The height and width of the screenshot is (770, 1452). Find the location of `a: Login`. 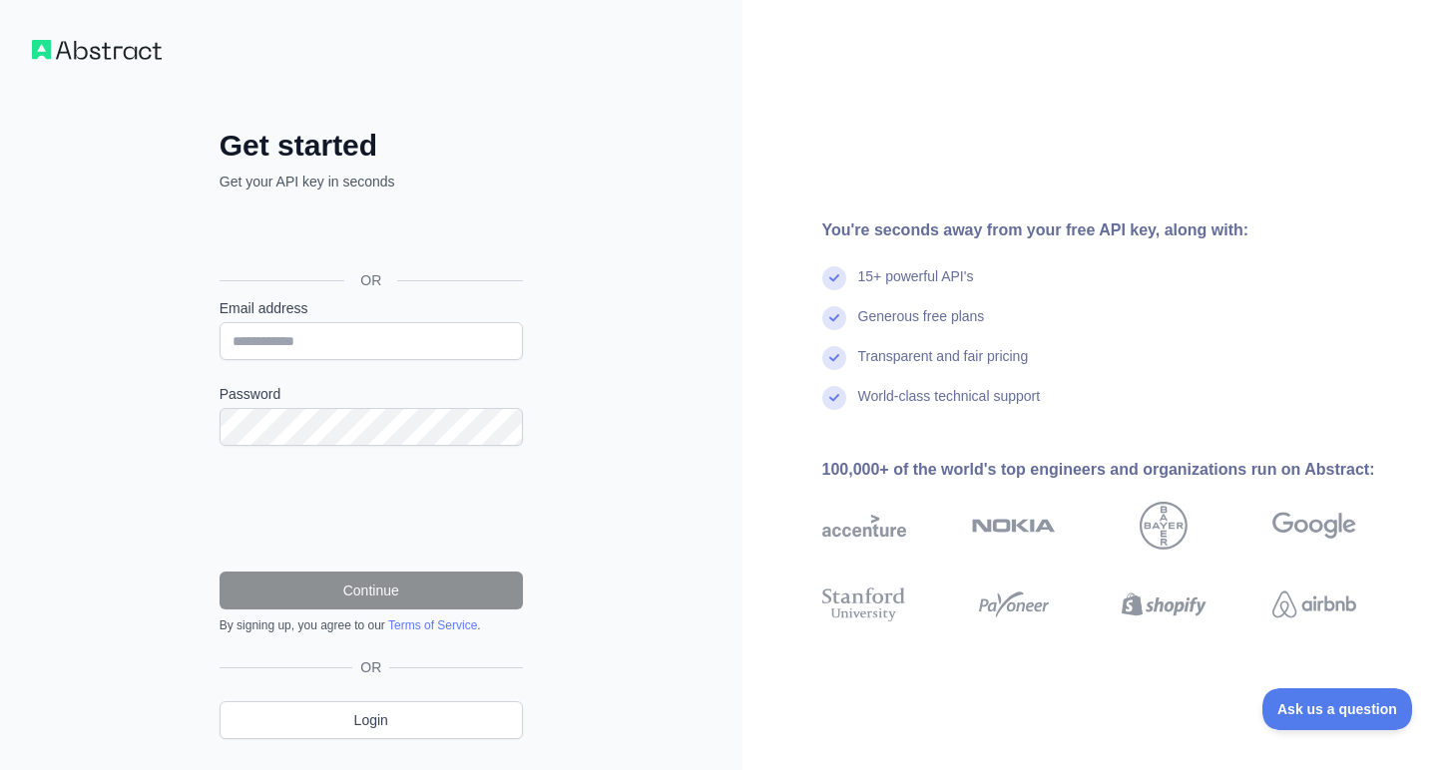

a: Login is located at coordinates (371, 720).